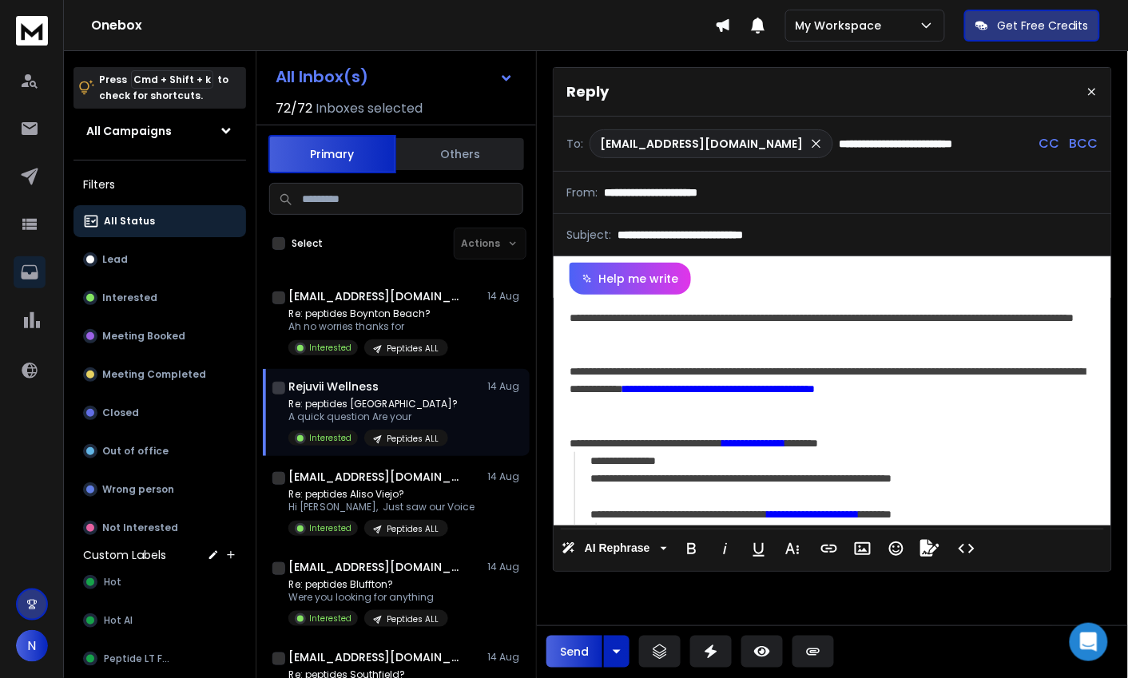 Image resolution: width=1128 pixels, height=678 pixels. What do you see at coordinates (630, 279) in the screenshot?
I see `button: Help me write` at bounding box center [630, 279].